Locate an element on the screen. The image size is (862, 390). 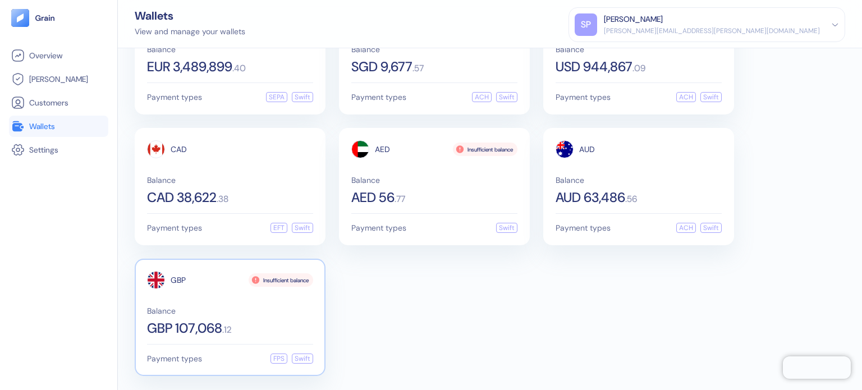
div: SEPA is located at coordinates (277, 97).